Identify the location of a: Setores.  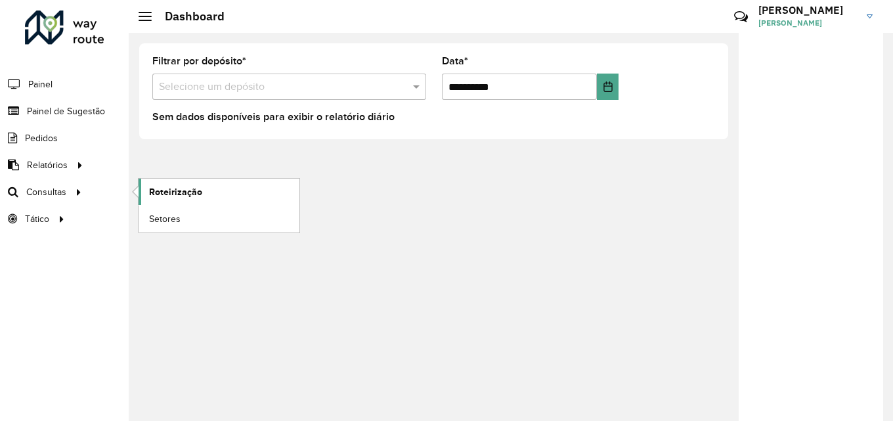
(219, 219).